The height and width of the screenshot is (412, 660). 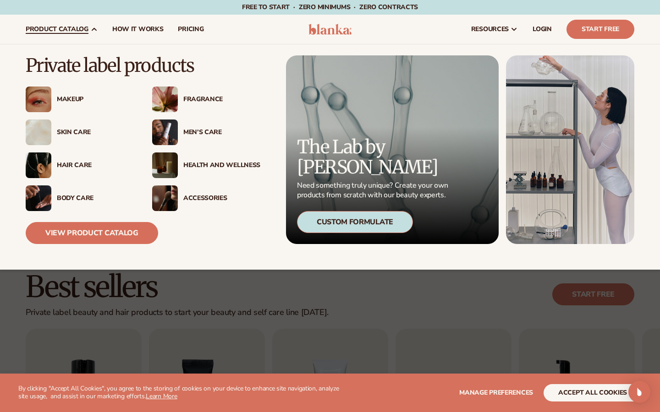 What do you see at coordinates (542, 29) in the screenshot?
I see `span: LOGIN` at bounding box center [542, 29].